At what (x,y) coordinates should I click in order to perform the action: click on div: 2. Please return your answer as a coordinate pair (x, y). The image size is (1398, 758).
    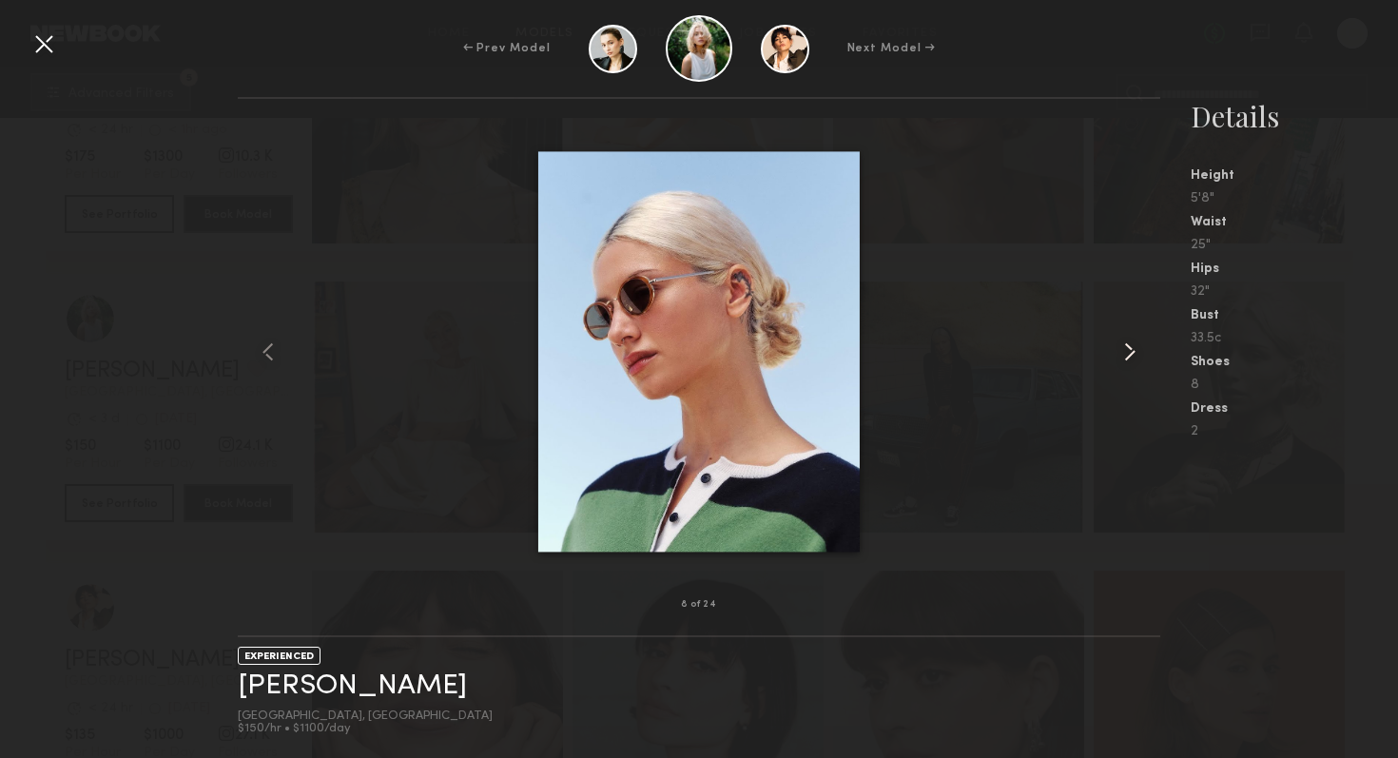
    Looking at the image, I should click on (1295, 432).